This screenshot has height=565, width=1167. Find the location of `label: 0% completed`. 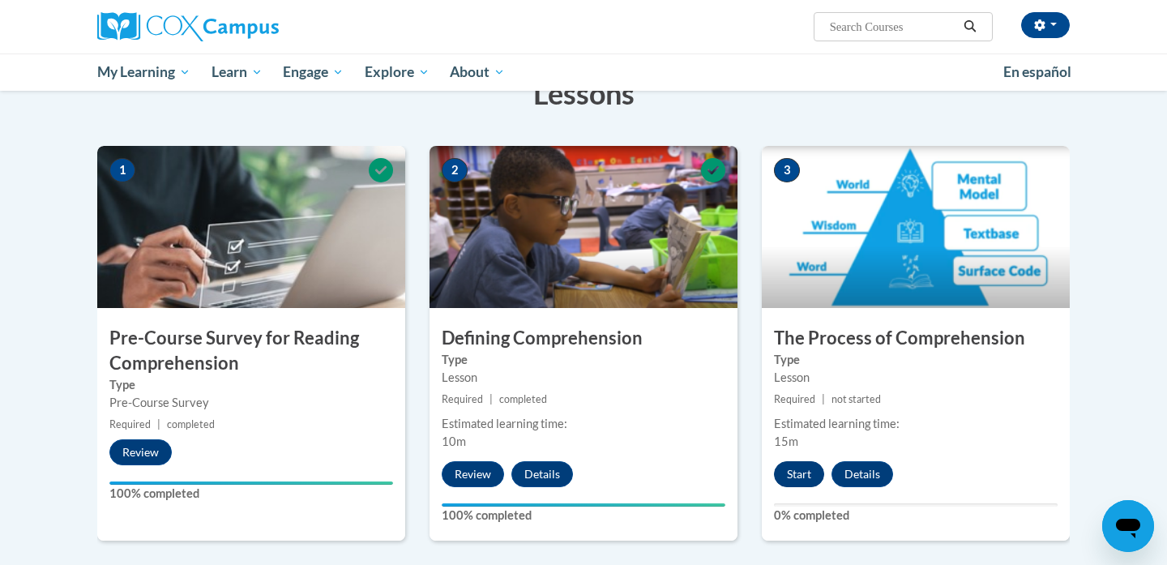

label: 0% completed is located at coordinates (916, 516).